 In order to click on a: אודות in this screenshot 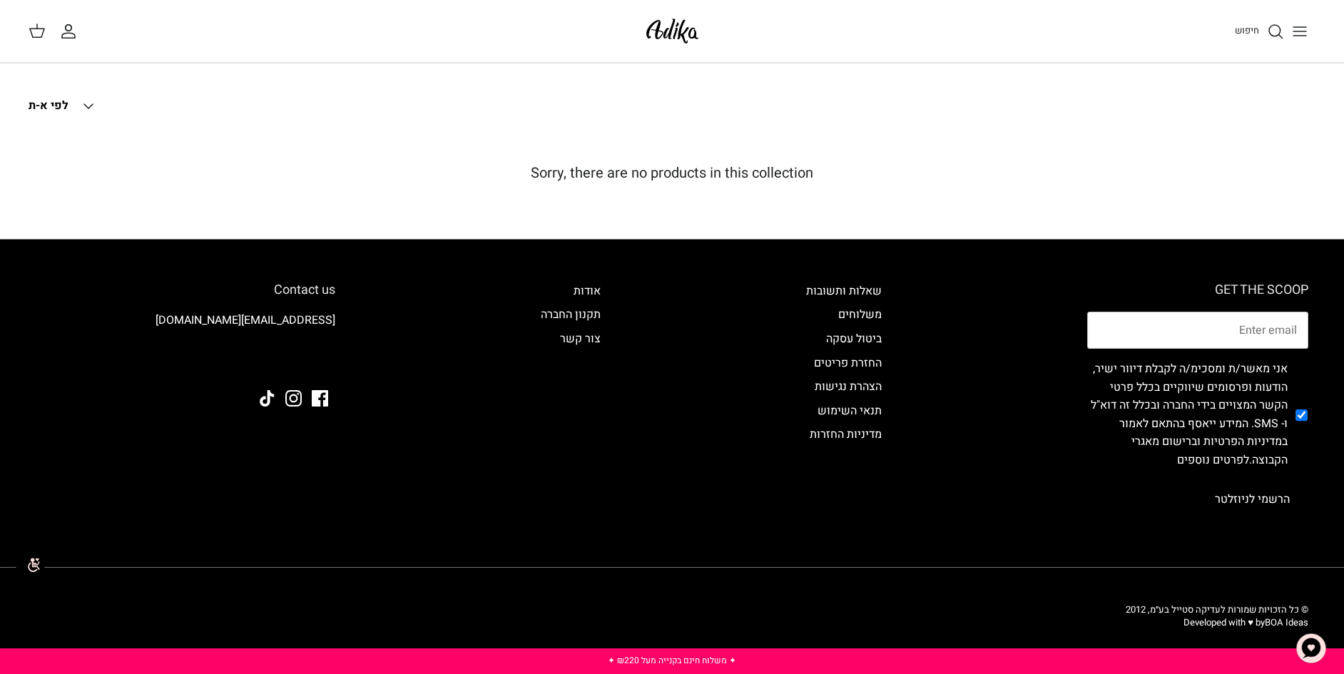, I will do `click(587, 291)`.